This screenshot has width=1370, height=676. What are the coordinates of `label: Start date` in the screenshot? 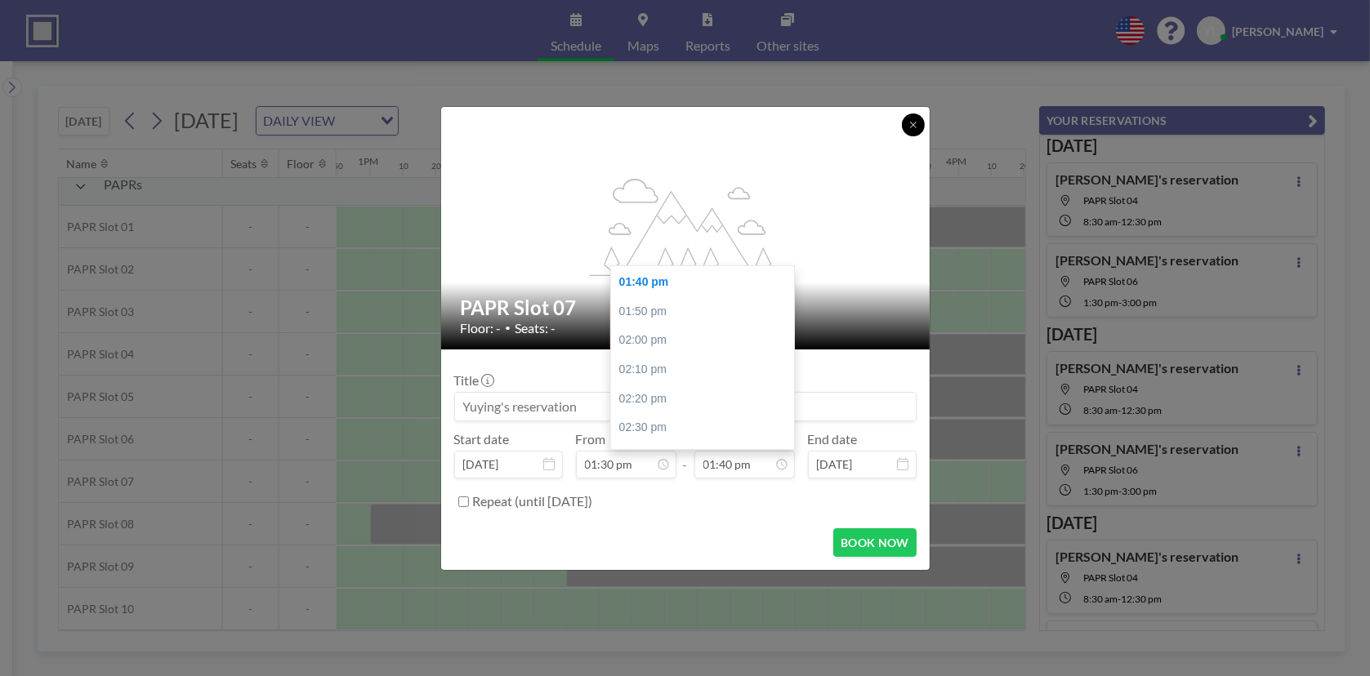 It's located at (482, 439).